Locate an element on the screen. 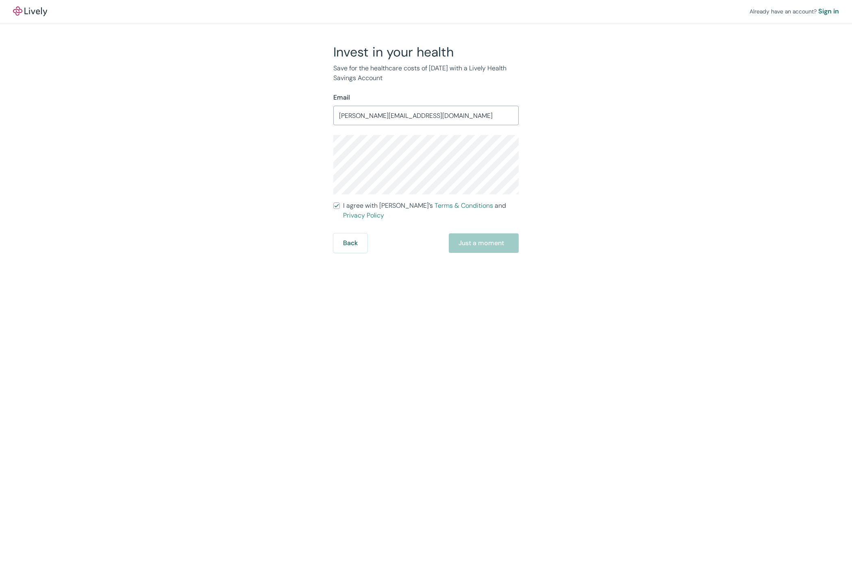 The width and height of the screenshot is (852, 570). div: Sign in is located at coordinates (828, 11).